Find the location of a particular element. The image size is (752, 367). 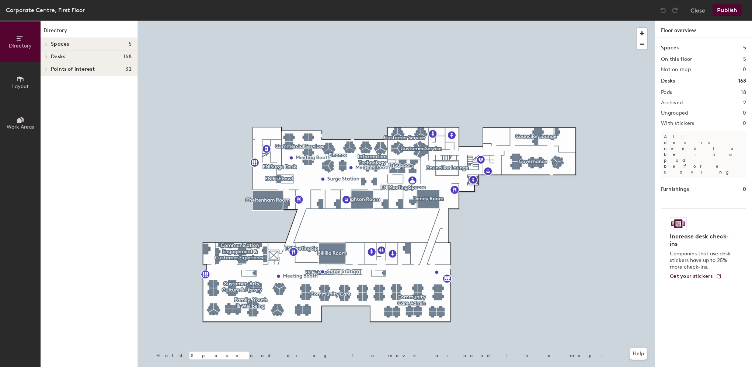

p: Companies that use desk stickers have up to 25% more check-ins. is located at coordinates (701, 261).